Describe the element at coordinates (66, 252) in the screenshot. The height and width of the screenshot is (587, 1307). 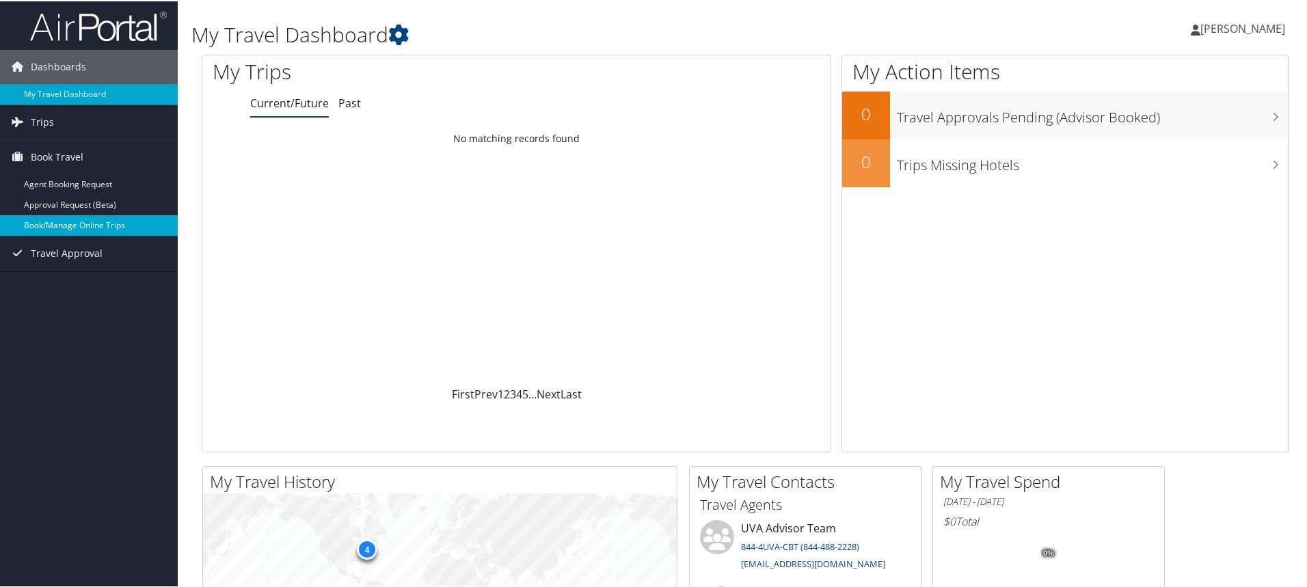
I see `span: Travel Approval` at that location.